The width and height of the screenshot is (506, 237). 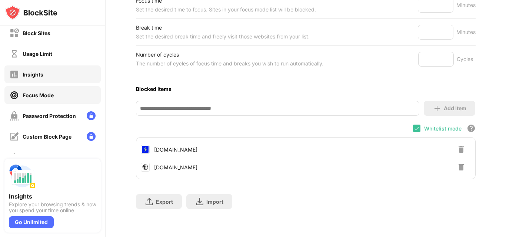 I want to click on div: Set the desired time to focus. Sites in your focus mode list will be blocked., so click(x=226, y=10).